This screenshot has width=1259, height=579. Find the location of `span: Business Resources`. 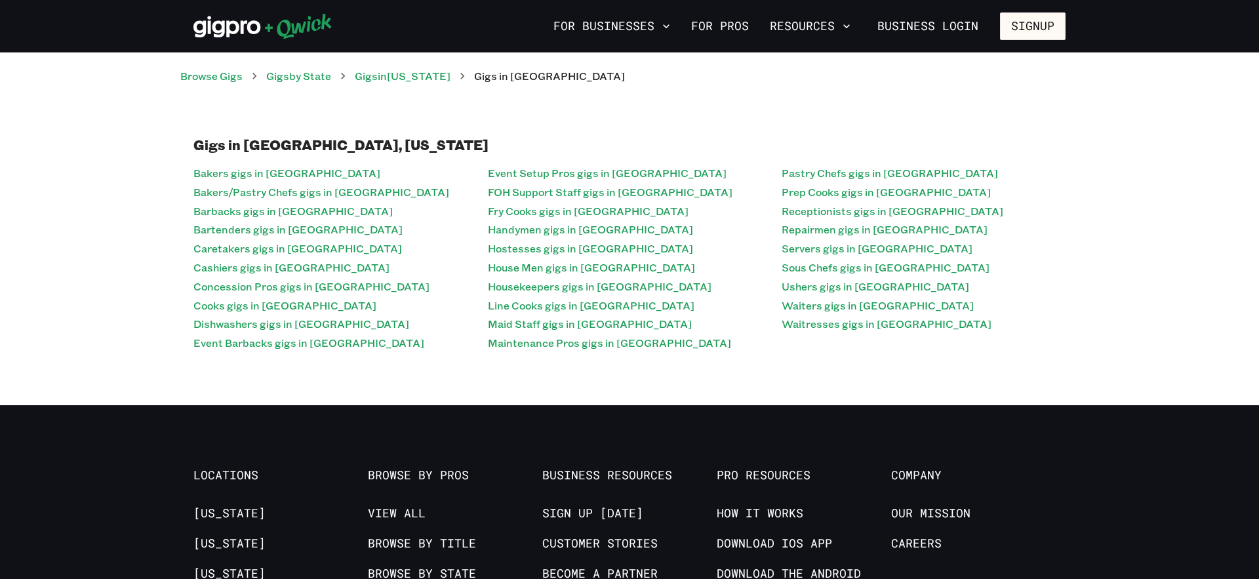

span: Business Resources is located at coordinates (629, 475).